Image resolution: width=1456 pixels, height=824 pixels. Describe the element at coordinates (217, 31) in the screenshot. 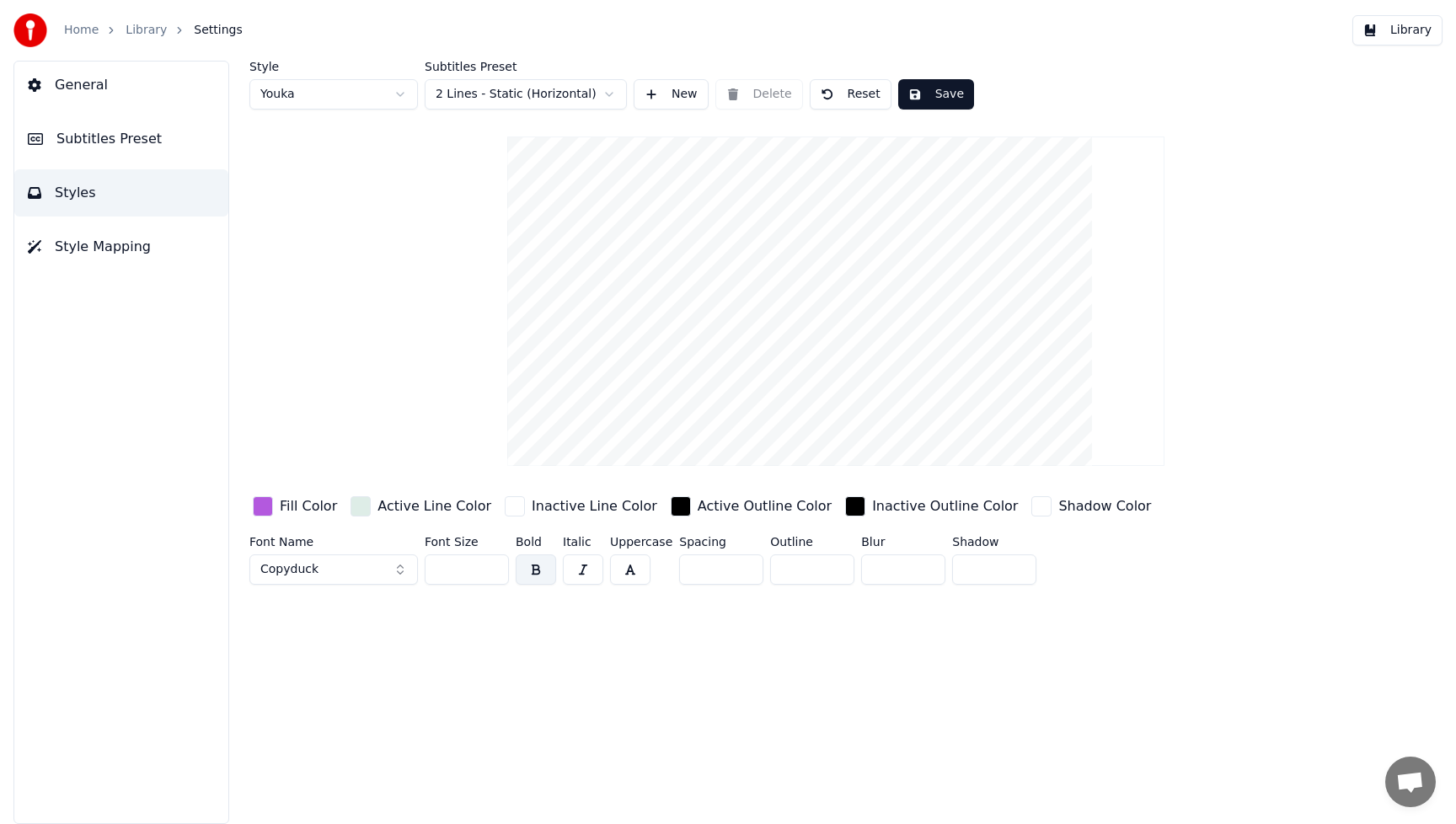

I see `span: Settings` at that location.